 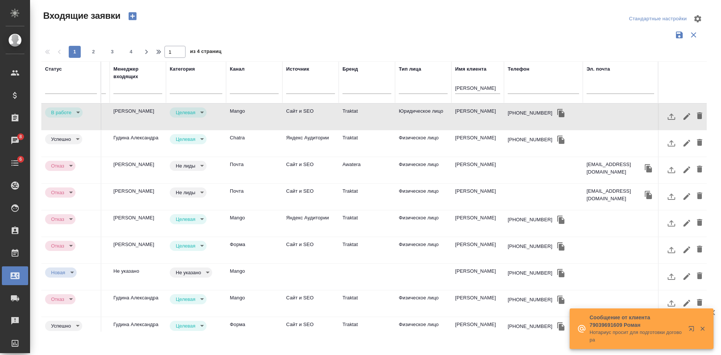 I want to click on div: Бренд, so click(x=350, y=69).